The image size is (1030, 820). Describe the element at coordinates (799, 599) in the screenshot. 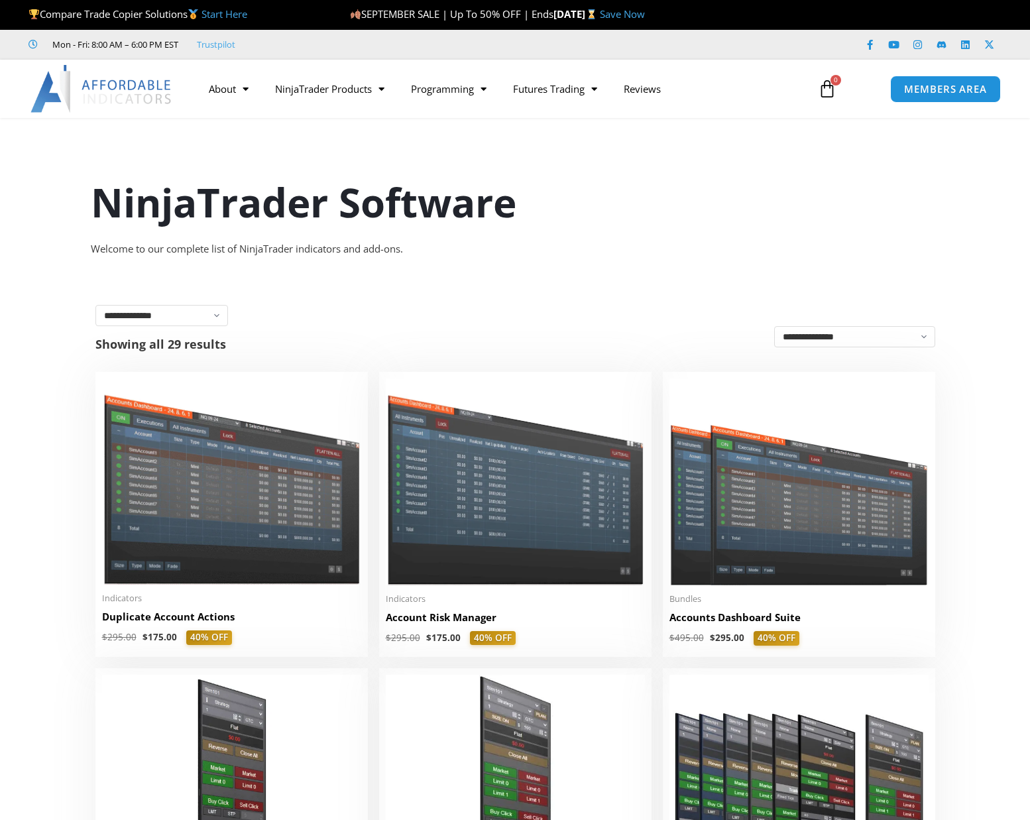

I see `span: Bundles` at that location.